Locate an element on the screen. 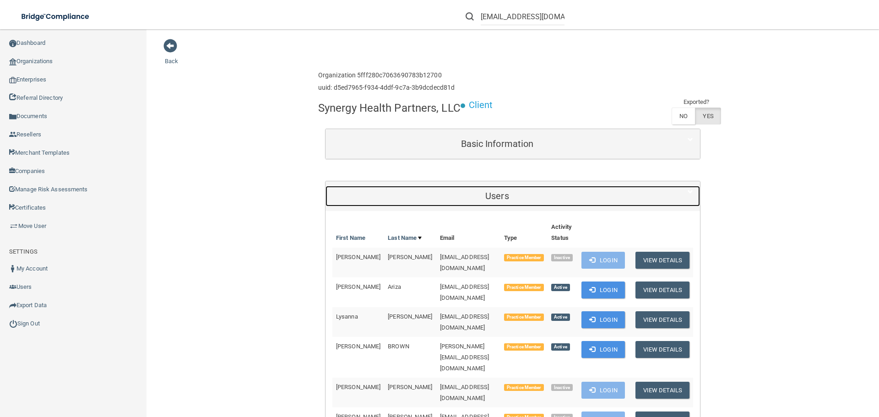  h6: uuid: d5ed7965-f934-4ddf-9c7a-3b9dcdecd81d is located at coordinates (386, 87).